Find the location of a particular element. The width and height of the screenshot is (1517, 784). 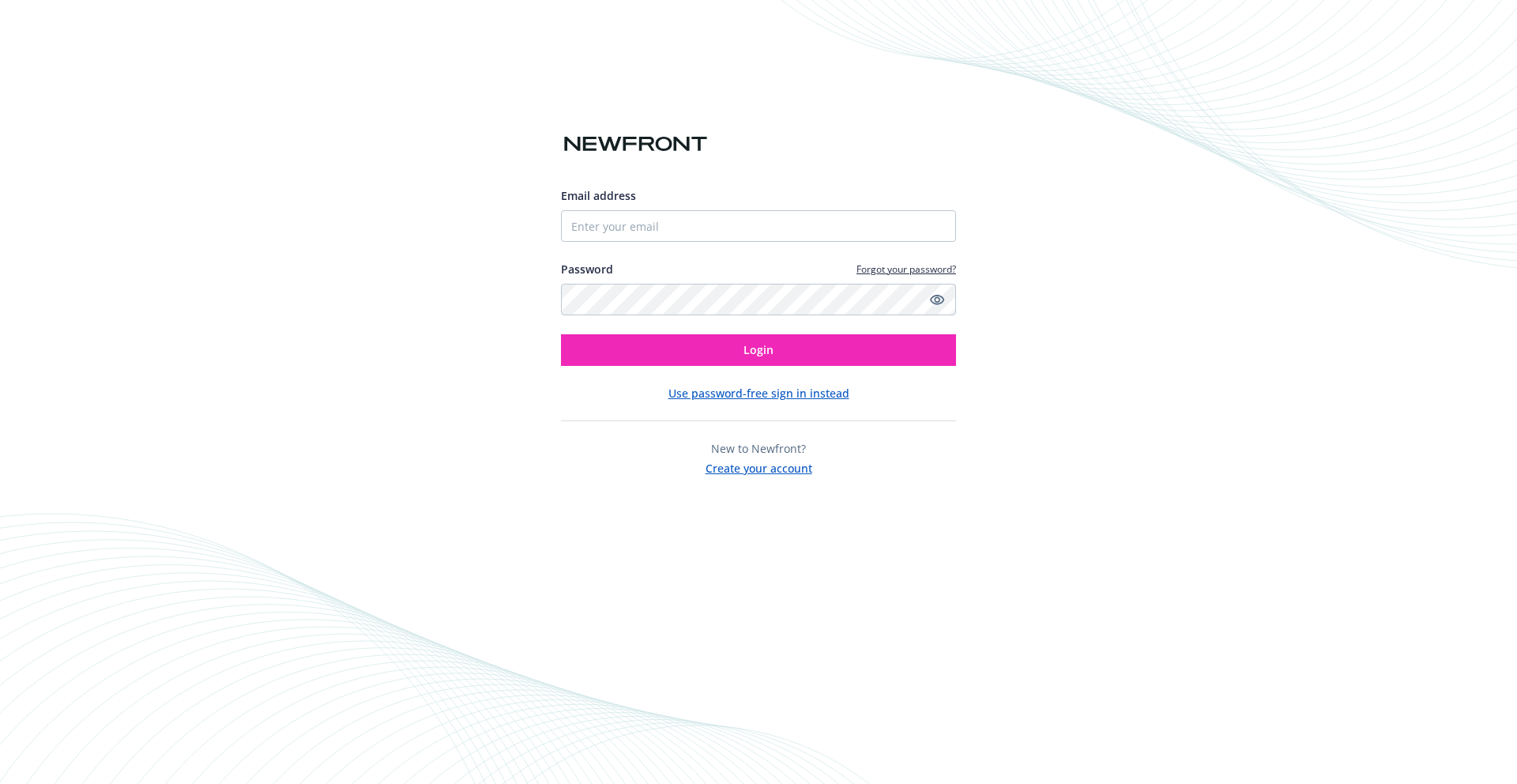

img: Newfront logo is located at coordinates (635, 144).